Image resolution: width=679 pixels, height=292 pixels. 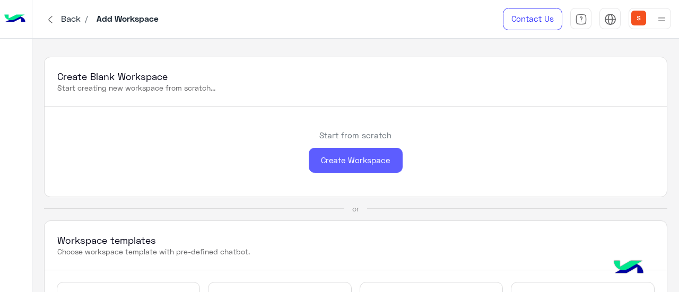 What do you see at coordinates (356, 160) in the screenshot?
I see `div: Create Workspace` at bounding box center [356, 160].